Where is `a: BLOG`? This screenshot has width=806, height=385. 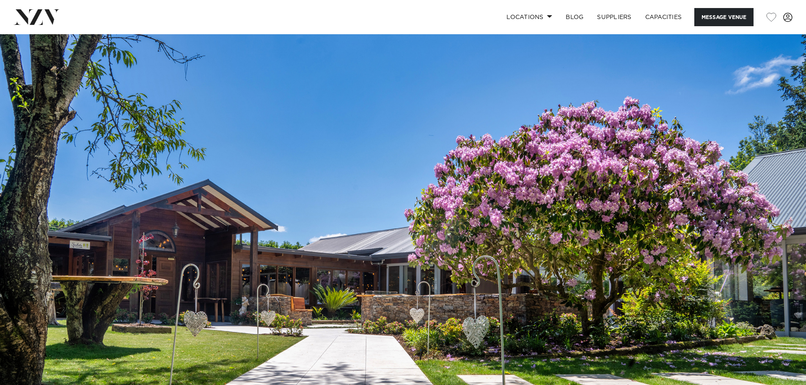 a: BLOG is located at coordinates (575, 17).